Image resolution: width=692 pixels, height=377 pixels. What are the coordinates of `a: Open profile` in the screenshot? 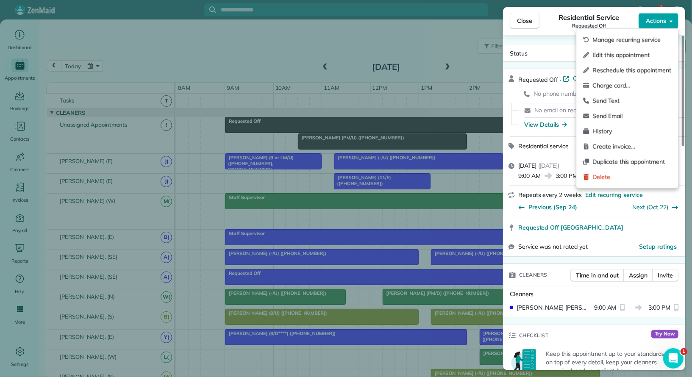 It's located at (585, 78).